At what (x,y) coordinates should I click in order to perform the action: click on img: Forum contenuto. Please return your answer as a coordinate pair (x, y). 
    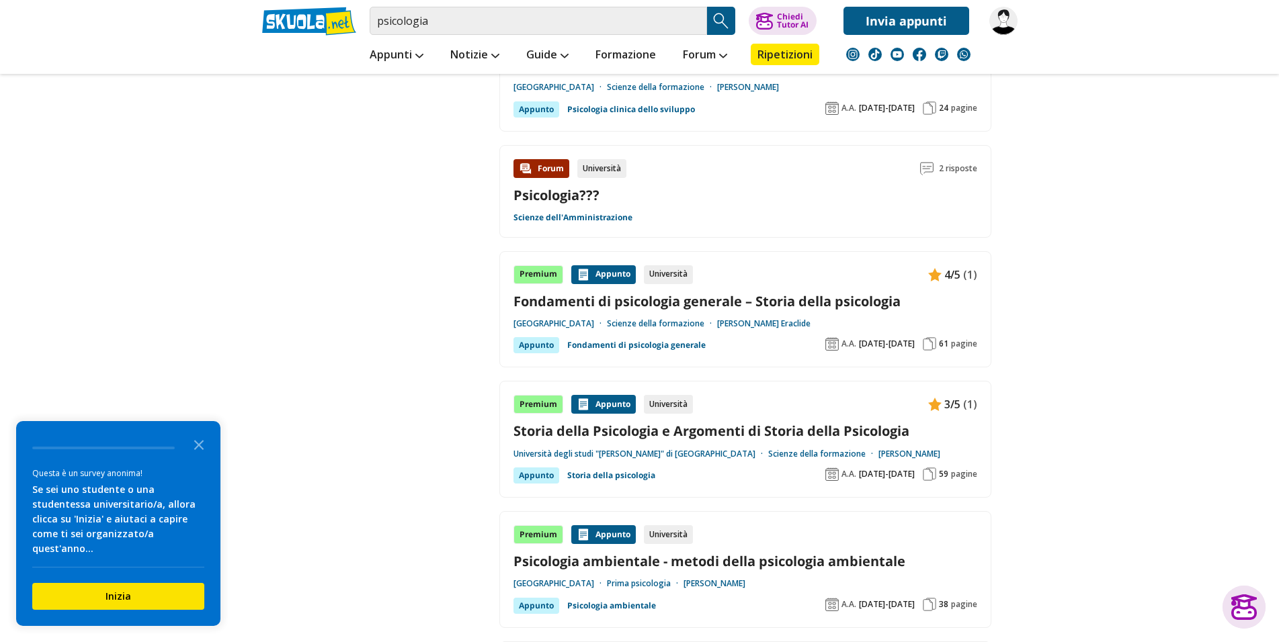
    Looking at the image, I should click on (525, 169).